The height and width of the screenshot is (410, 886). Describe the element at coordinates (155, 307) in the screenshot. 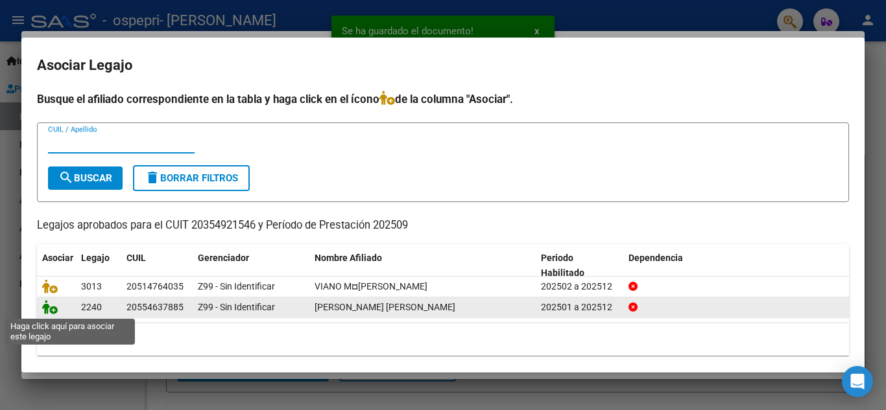

I see `div: 20554637885` at that location.